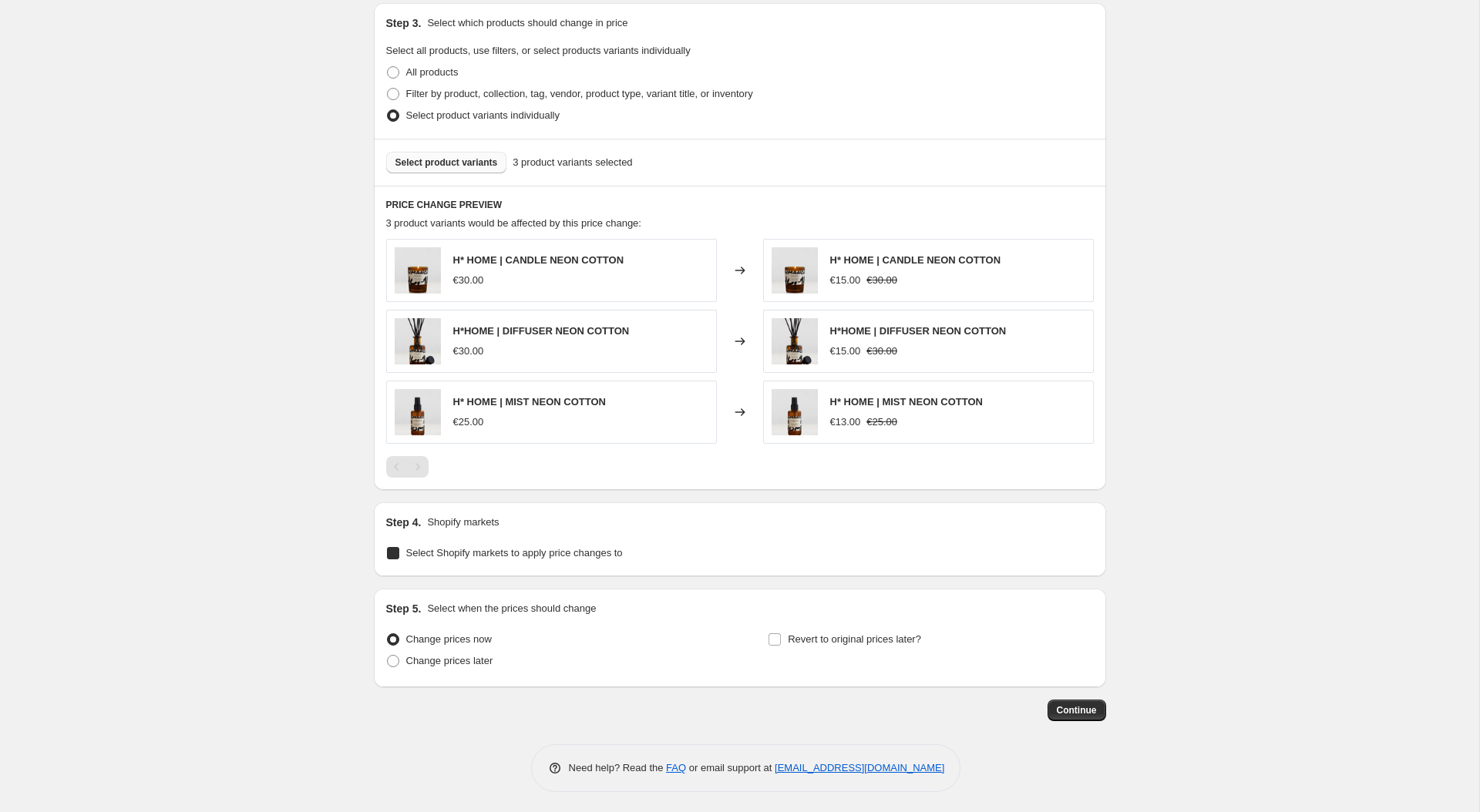  Describe the element at coordinates (514, 553) in the screenshot. I see `span: Select Shopify markets to apply price changes to` at that location.